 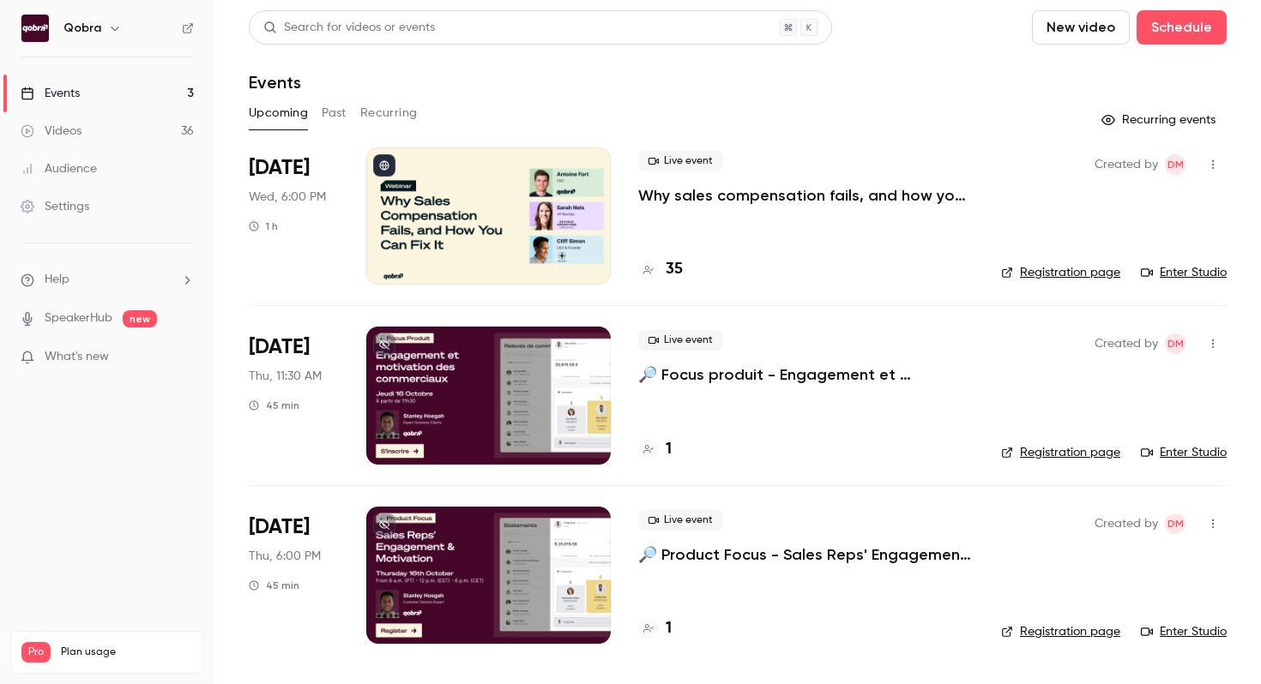 I want to click on div: Oct 16 Thu, 6:00 PM (Europe/Paris), so click(x=293, y=575).